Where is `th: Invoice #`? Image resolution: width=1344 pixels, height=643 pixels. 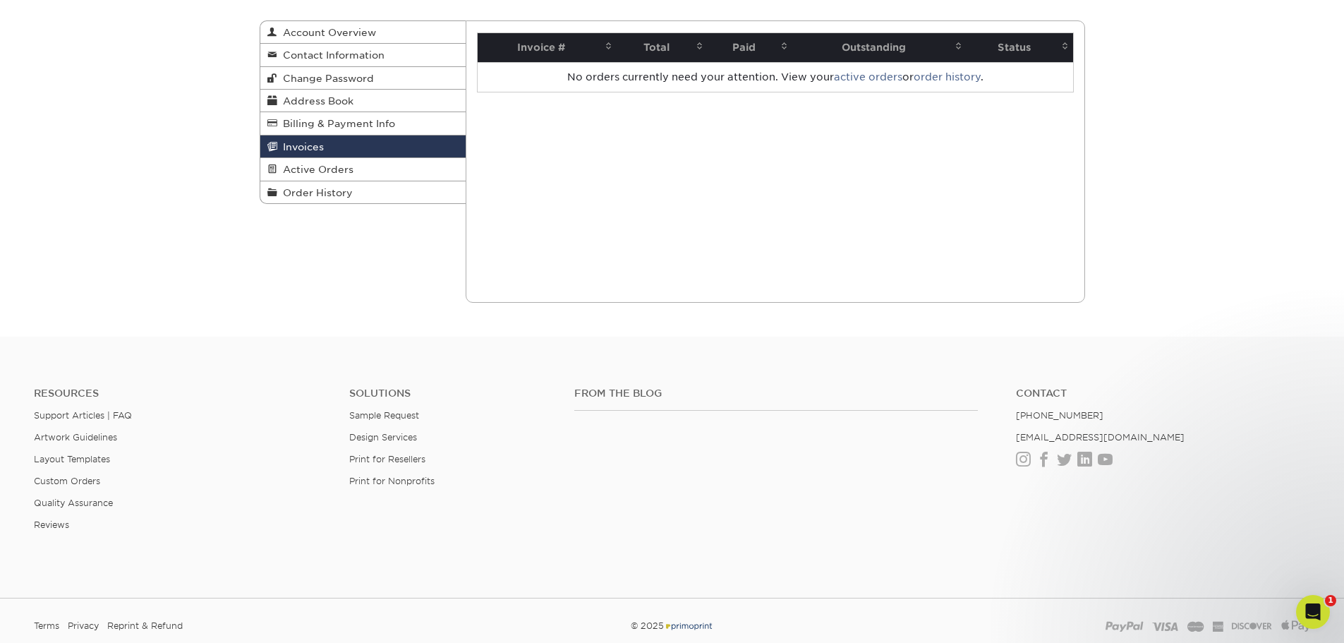 th: Invoice # is located at coordinates (547, 47).